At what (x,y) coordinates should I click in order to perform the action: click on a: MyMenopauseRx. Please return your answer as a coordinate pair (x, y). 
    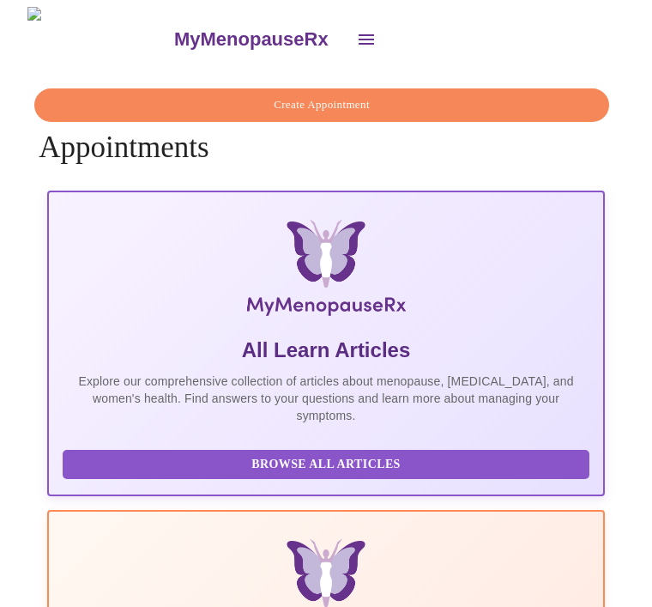
    Looking at the image, I should click on (258, 39).